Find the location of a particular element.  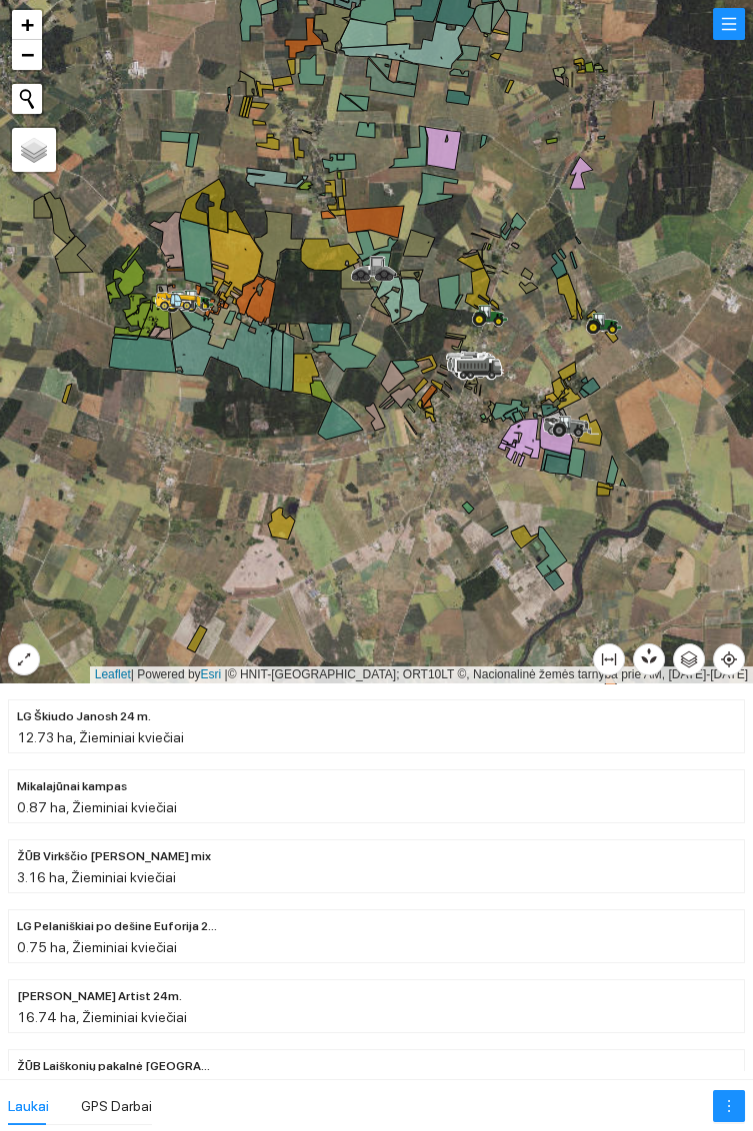

a: Esri is located at coordinates (211, 675).